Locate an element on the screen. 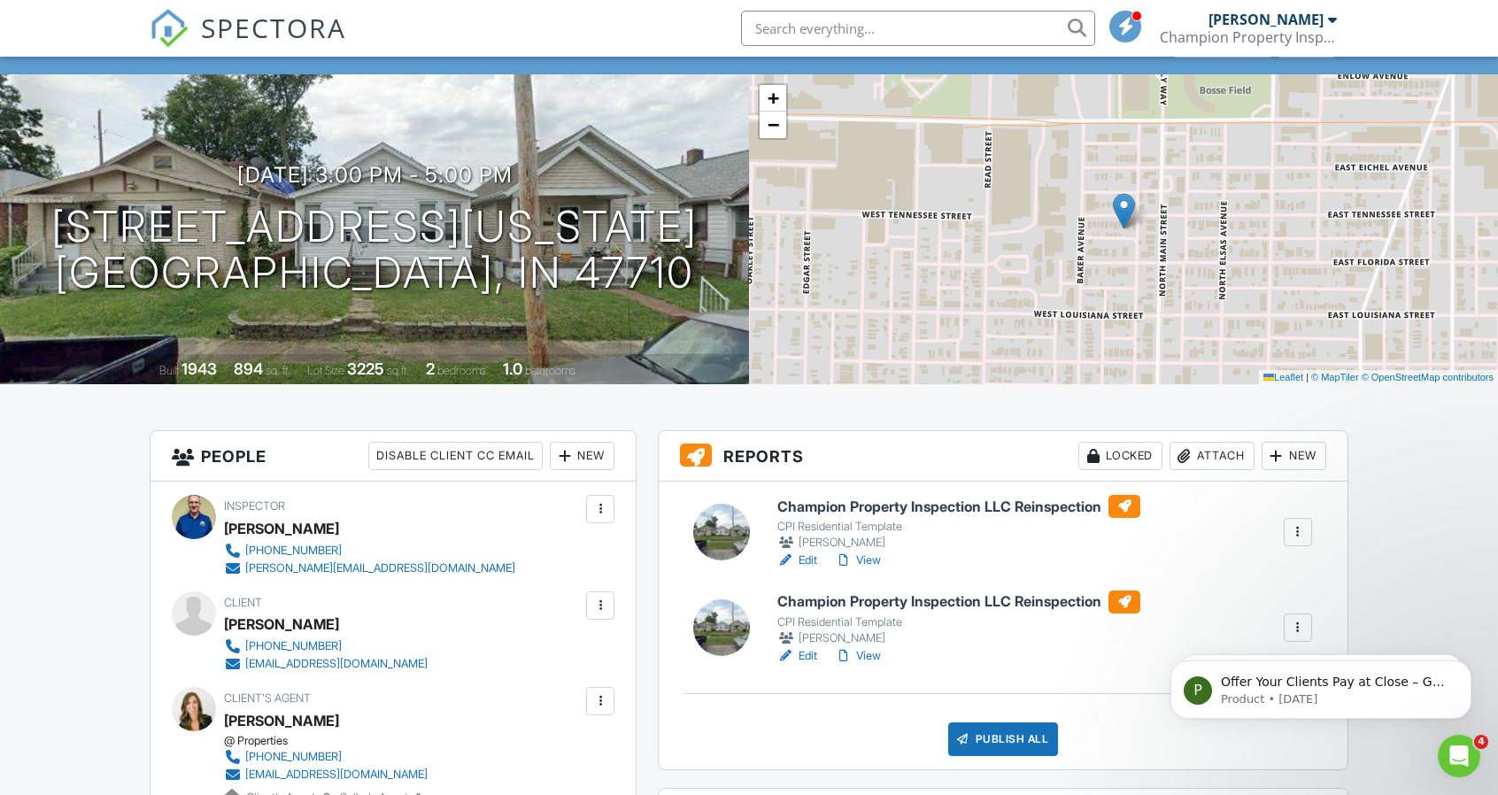 The image size is (1498, 795). a: SPECTORA is located at coordinates (248, 43).